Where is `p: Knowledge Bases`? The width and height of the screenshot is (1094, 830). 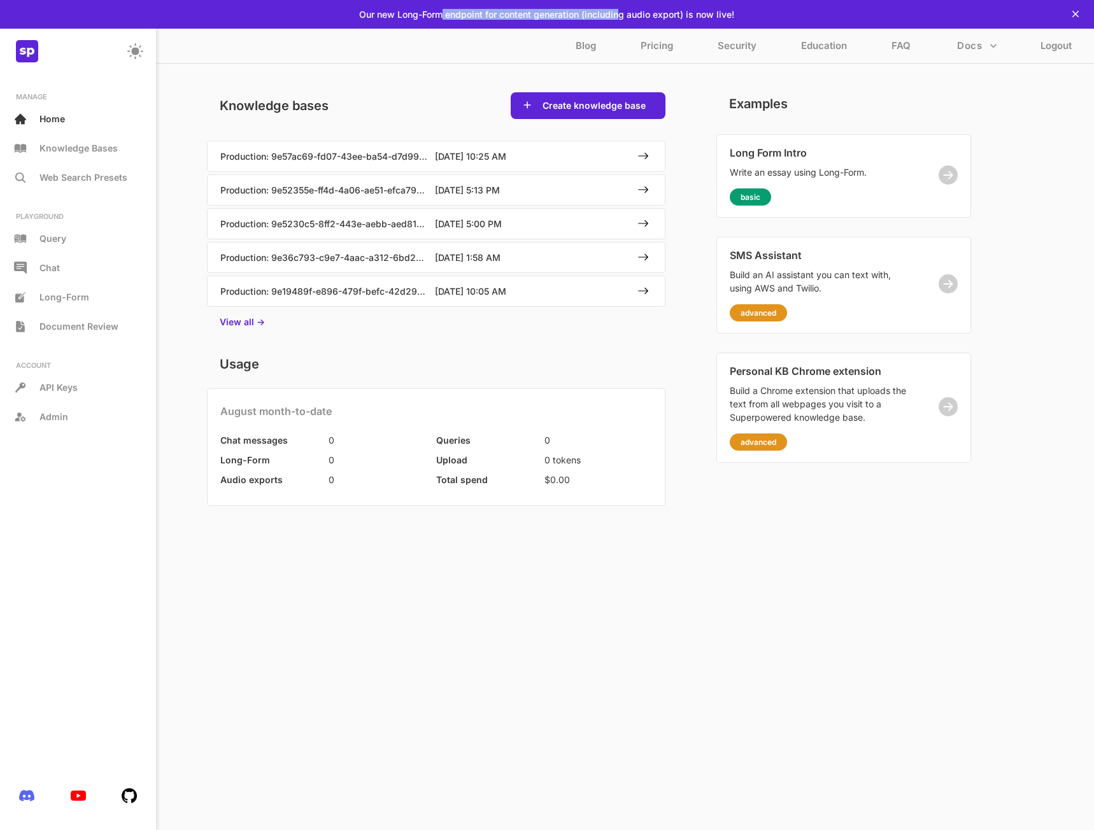
p: Knowledge Bases is located at coordinates (78, 148).